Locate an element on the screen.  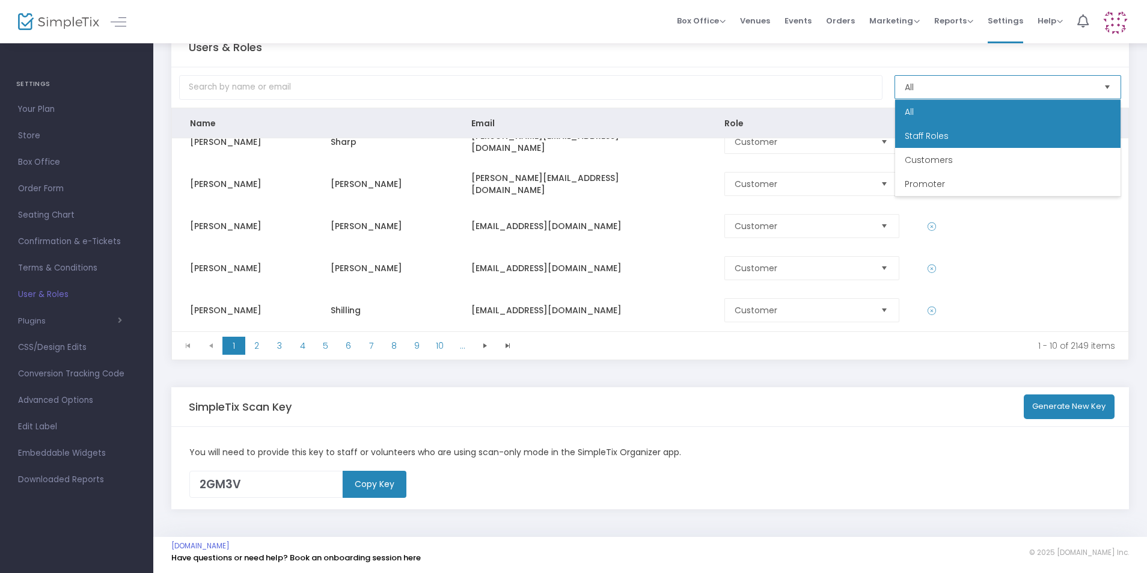
button: Plugins is located at coordinates (70, 321).